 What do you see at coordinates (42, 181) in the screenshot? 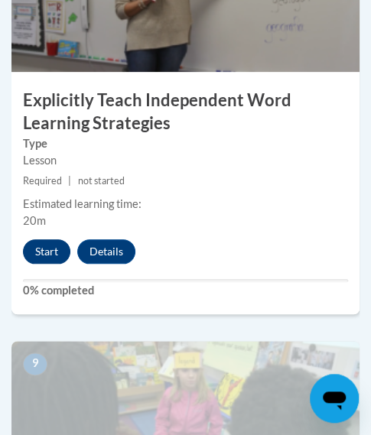
I see `span: Required` at bounding box center [42, 181].